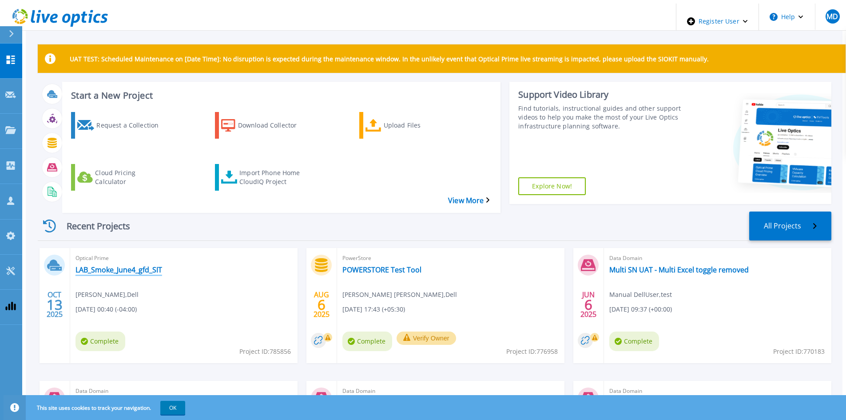 This screenshot has height=420, width=846. I want to click on p: UAT TEST: Scheduled Maintenance on [Date Time]: No disruption is expected during the maintenance ..., so click(389, 59).